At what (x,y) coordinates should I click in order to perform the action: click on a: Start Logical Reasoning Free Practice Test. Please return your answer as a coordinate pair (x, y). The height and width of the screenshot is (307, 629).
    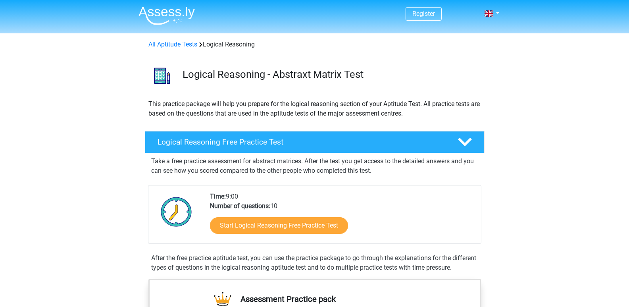
    Looking at the image, I should click on (279, 225).